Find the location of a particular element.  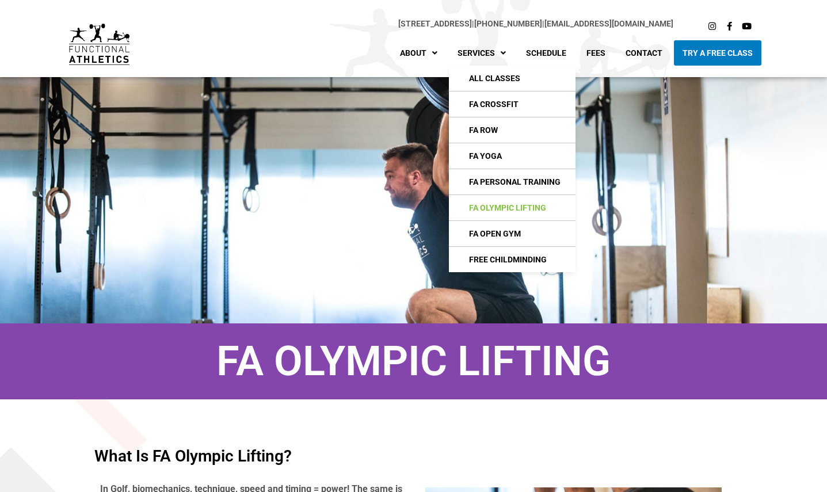

a: FA Yoga is located at coordinates (512, 156).